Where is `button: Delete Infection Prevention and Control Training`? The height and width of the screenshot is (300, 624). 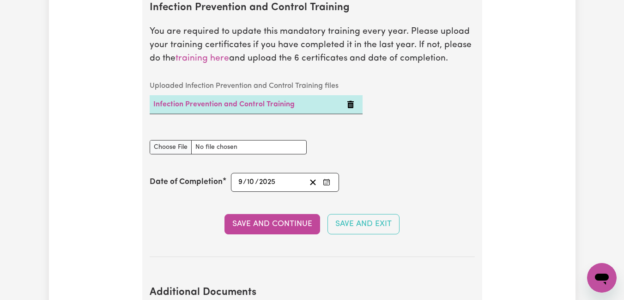 button: Delete Infection Prevention and Control Training is located at coordinates (351, 104).